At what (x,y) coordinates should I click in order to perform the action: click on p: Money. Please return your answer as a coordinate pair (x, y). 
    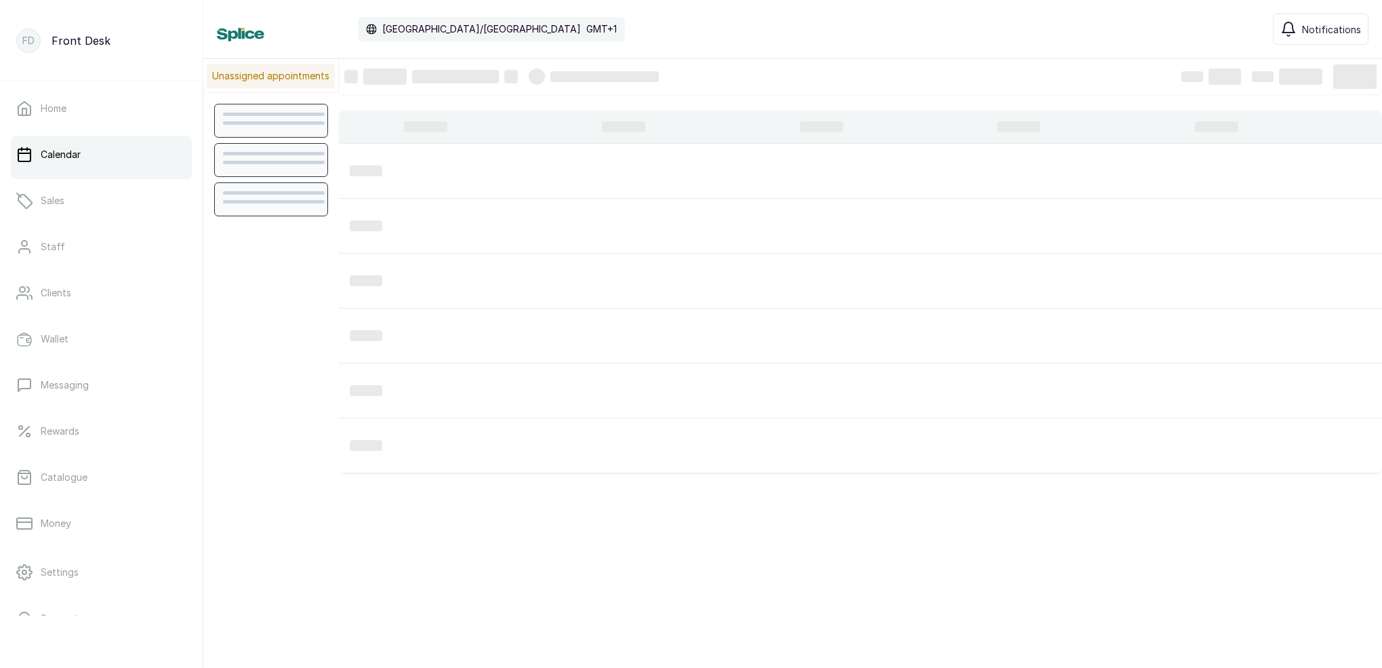
    Looking at the image, I should click on (56, 523).